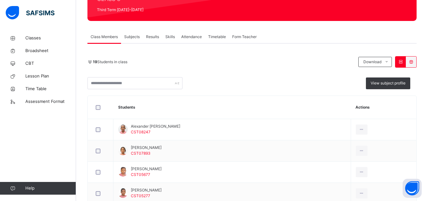 The image size is (428, 201). I want to click on span: Students in class, so click(110, 62).